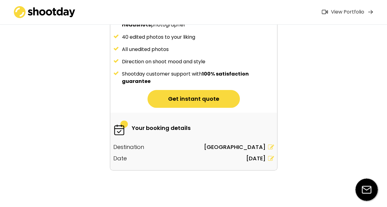 The height and width of the screenshot is (207, 387). I want to click on div: Direction on shoot mood and style, so click(198, 62).